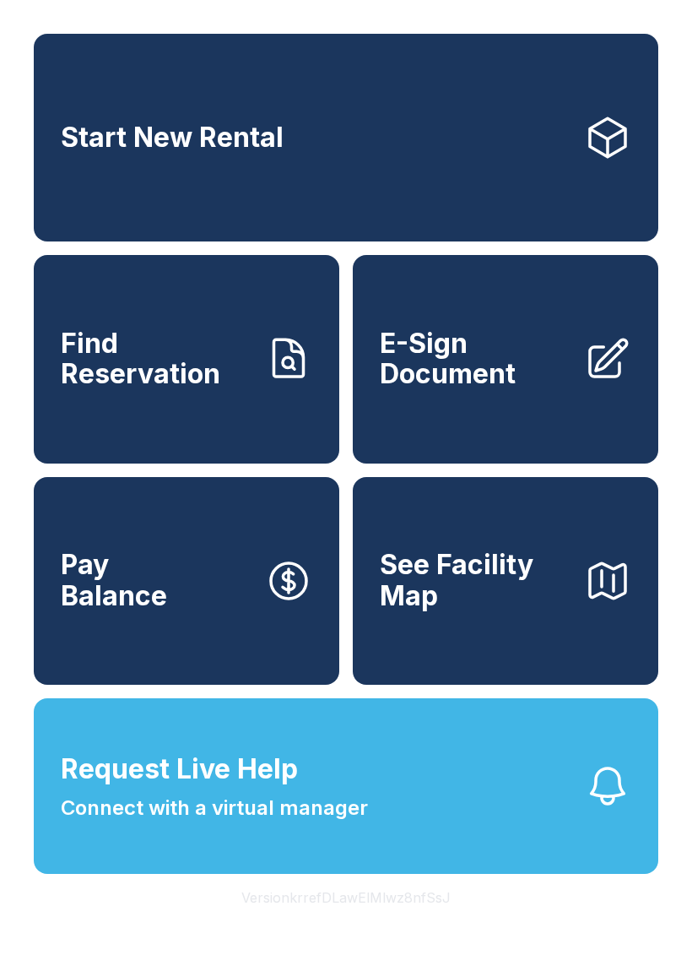  What do you see at coordinates (506, 359) in the screenshot?
I see `a: E-Sign Document` at bounding box center [506, 359].